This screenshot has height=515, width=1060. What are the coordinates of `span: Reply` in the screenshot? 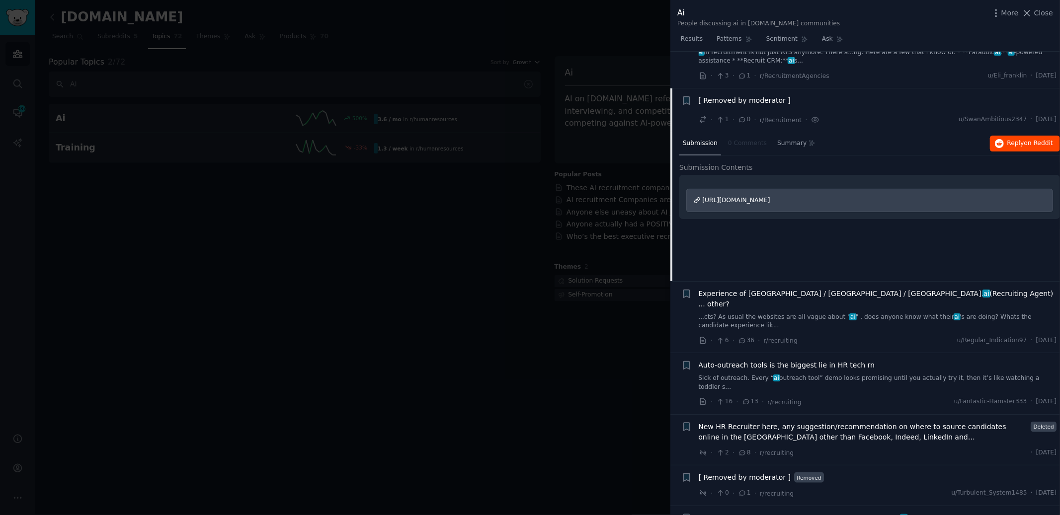 It's located at (1030, 144).